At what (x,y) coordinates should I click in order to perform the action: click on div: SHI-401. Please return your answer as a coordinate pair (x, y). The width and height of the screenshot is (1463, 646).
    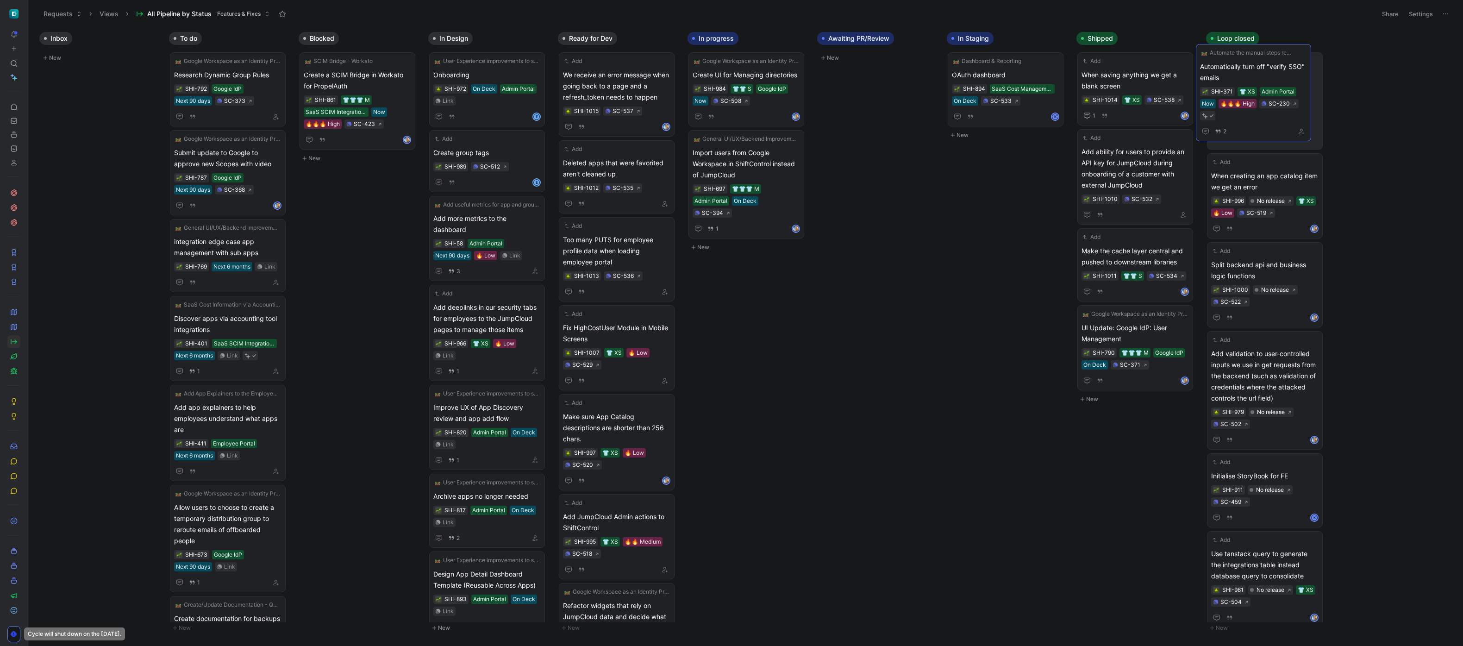
    Looking at the image, I should click on (196, 343).